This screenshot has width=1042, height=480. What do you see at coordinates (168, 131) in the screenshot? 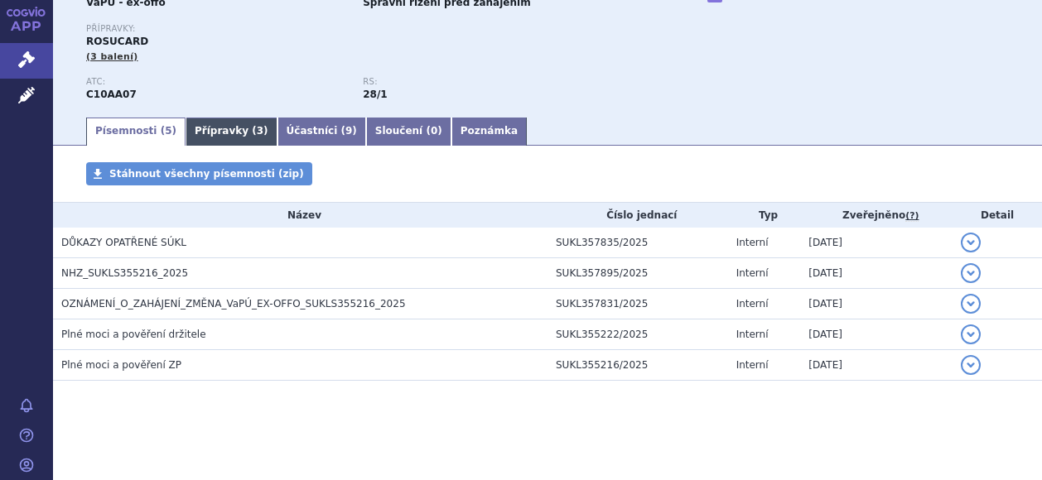
I see `span: 5` at bounding box center [168, 131].